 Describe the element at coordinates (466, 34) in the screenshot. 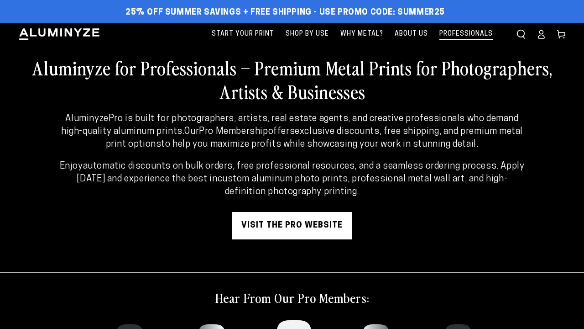

I see `span: Professionals` at that location.